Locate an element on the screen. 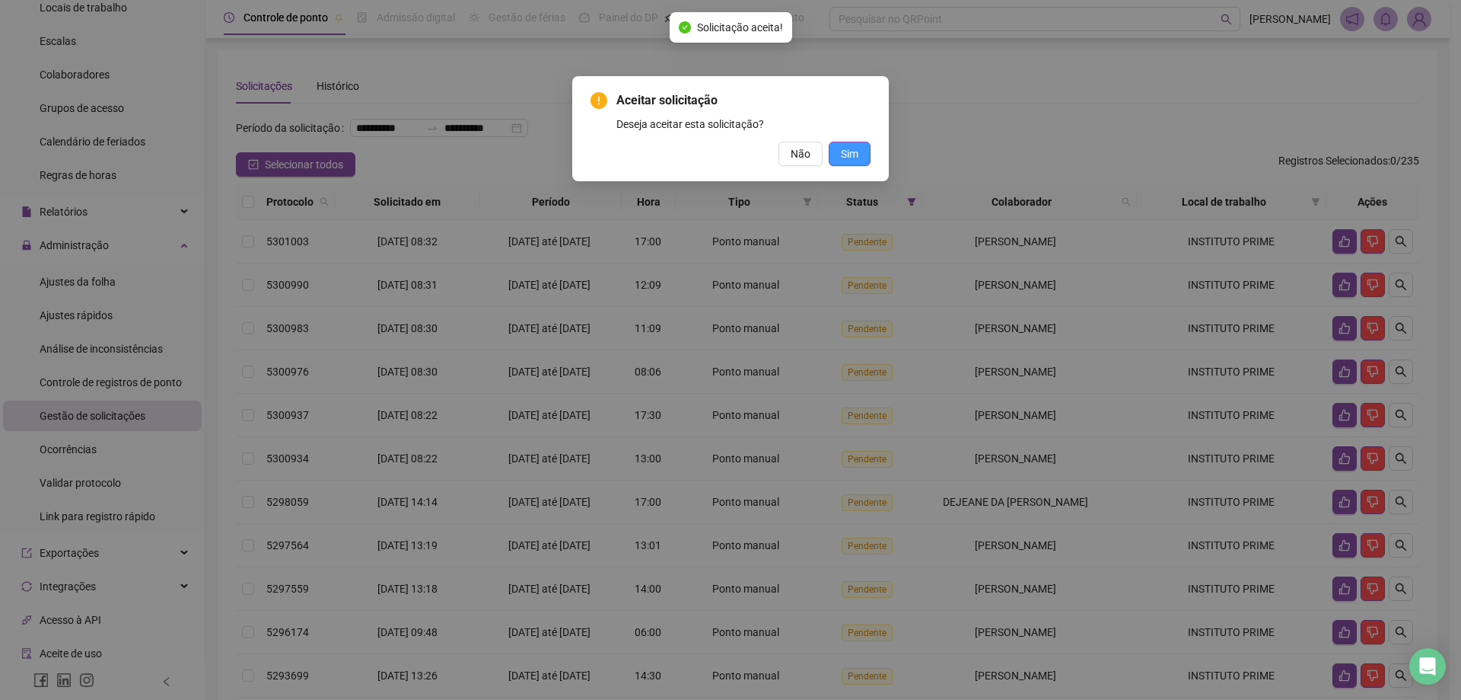 The width and height of the screenshot is (1461, 700). span: Aceitar solicitação is located at coordinates (744, 100).